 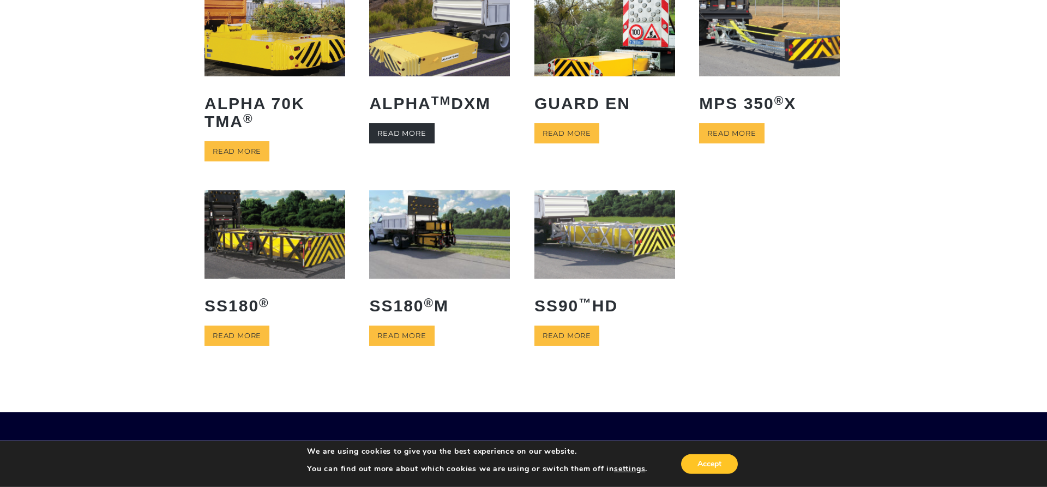 What do you see at coordinates (275, 305) in the screenshot?
I see `h2: SS180` at bounding box center [275, 305].